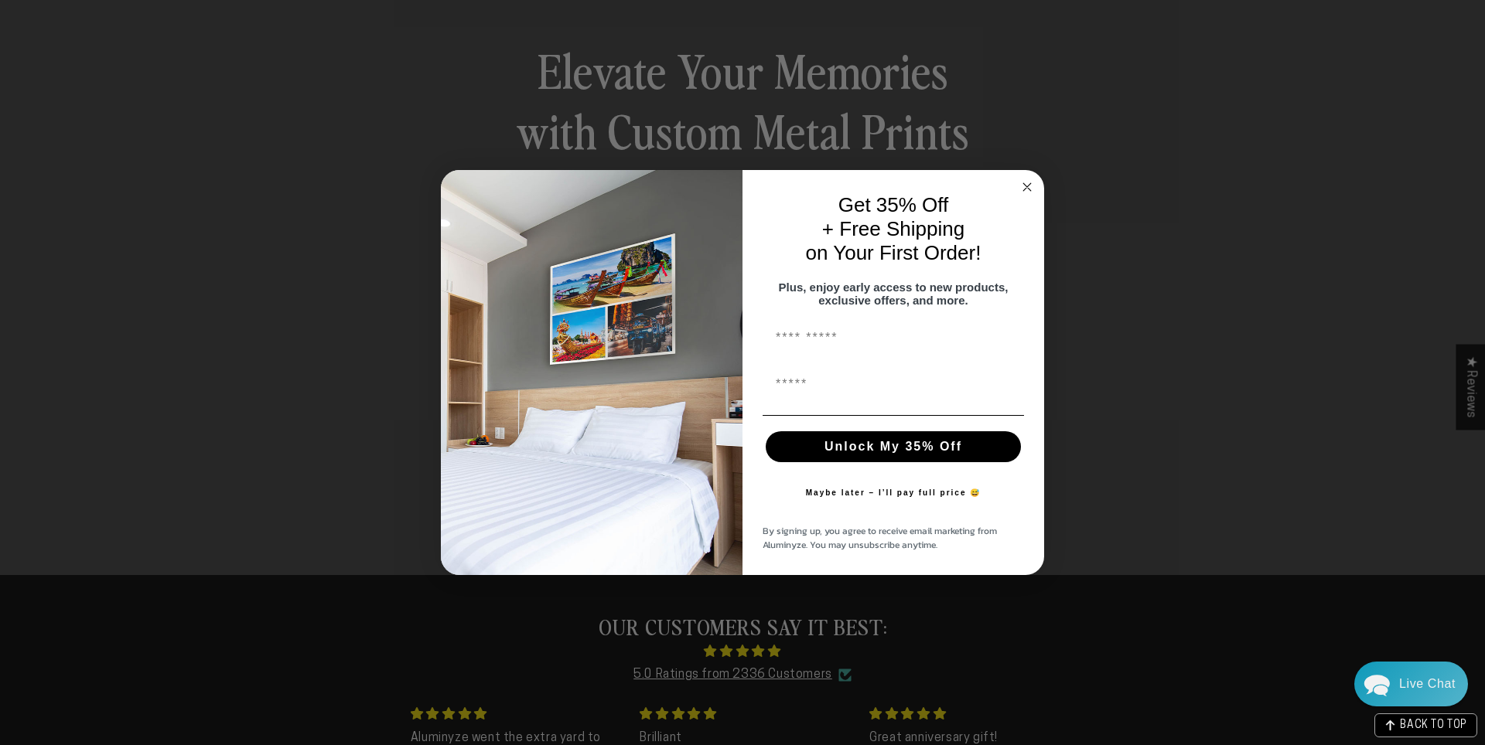 Image resolution: width=1485 pixels, height=745 pixels. What do you see at coordinates (1433, 726) in the screenshot?
I see `span: BACK TO TOP` at bounding box center [1433, 726].